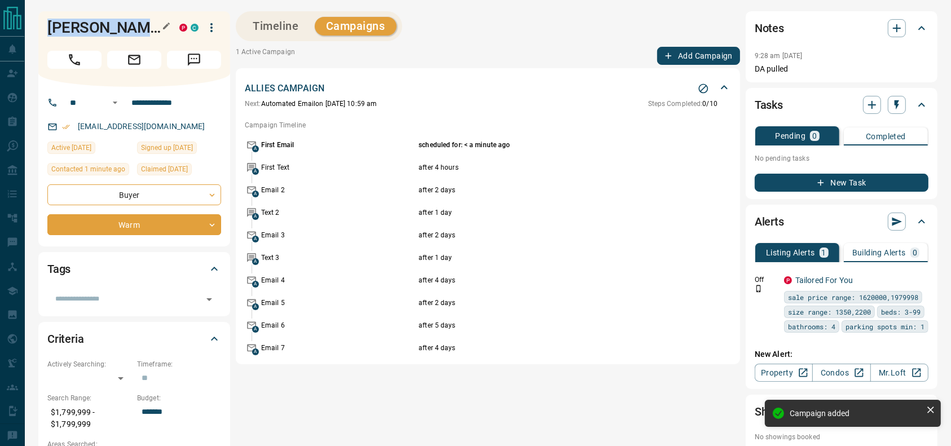 This screenshot has height=446, width=951. What do you see at coordinates (769, 105) in the screenshot?
I see `h2: Tasks` at bounding box center [769, 105].